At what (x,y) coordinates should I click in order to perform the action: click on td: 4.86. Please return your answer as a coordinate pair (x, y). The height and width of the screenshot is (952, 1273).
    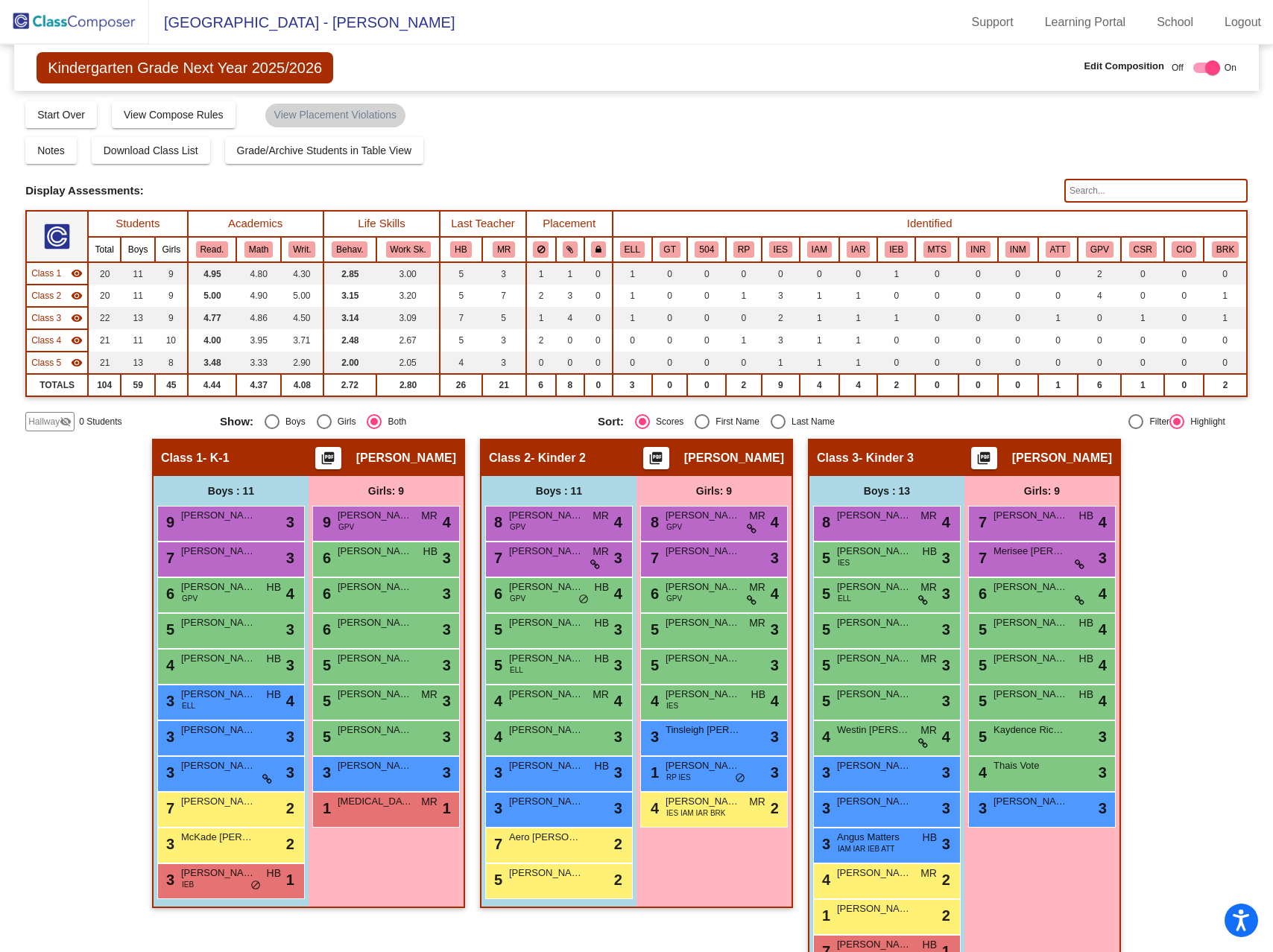
    Looking at the image, I should click on (259, 318).